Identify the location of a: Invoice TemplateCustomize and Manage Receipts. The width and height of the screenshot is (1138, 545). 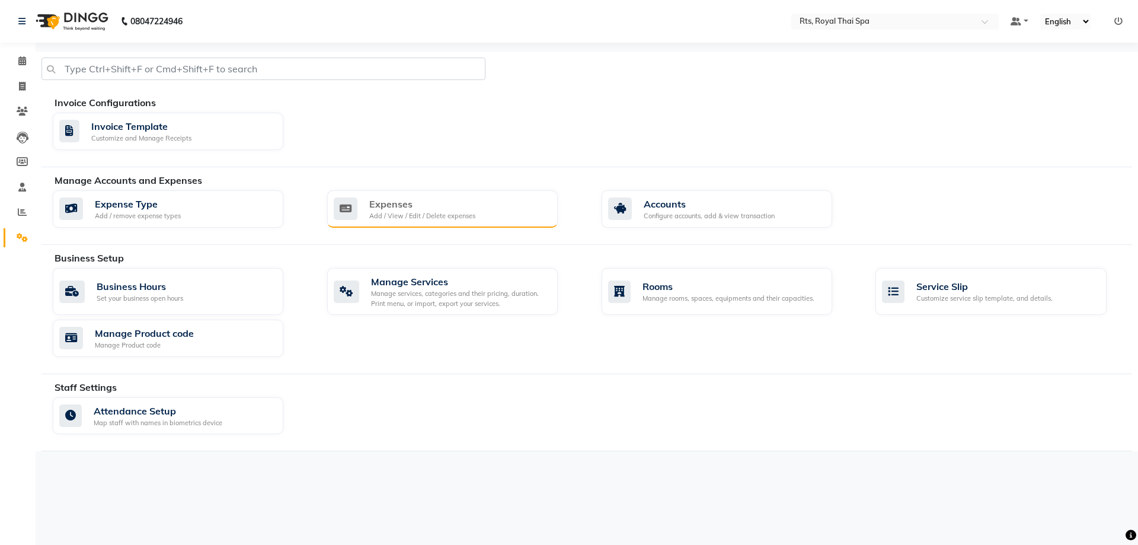
(181, 131).